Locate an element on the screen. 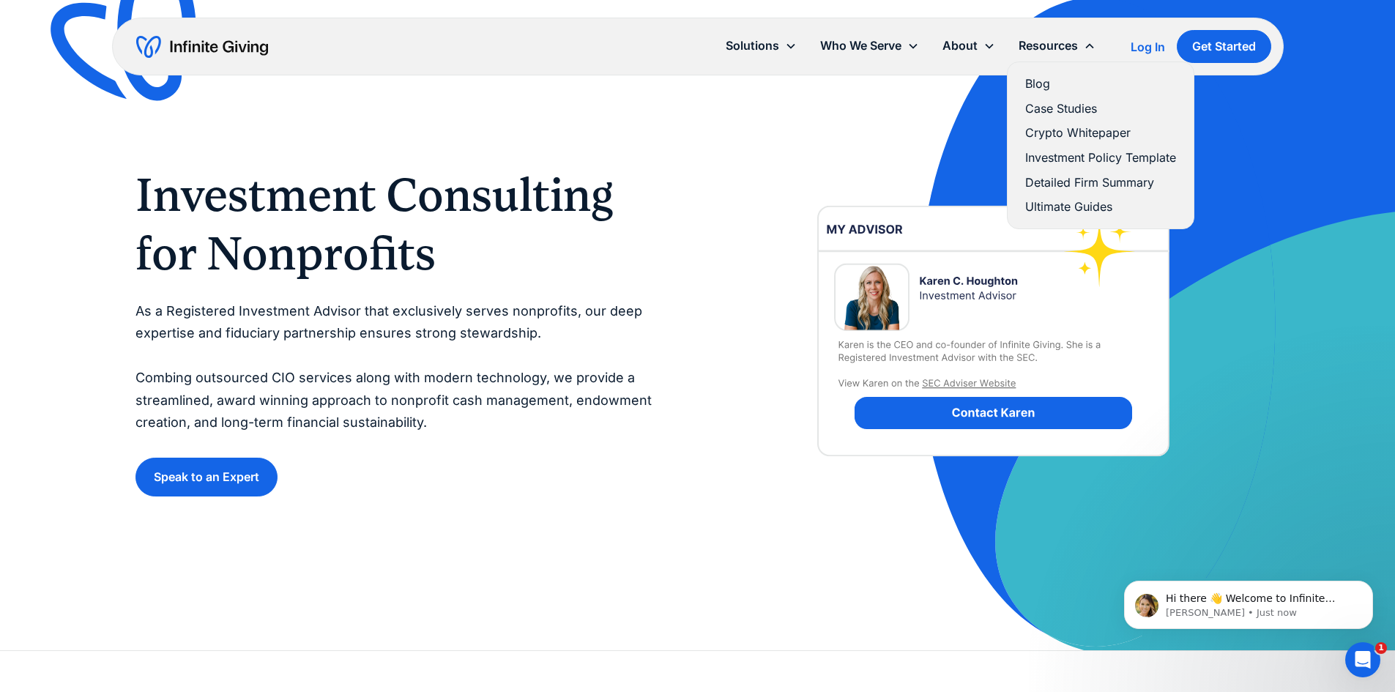 Image resolution: width=1395 pixels, height=692 pixels. span: 1 is located at coordinates (1381, 648).